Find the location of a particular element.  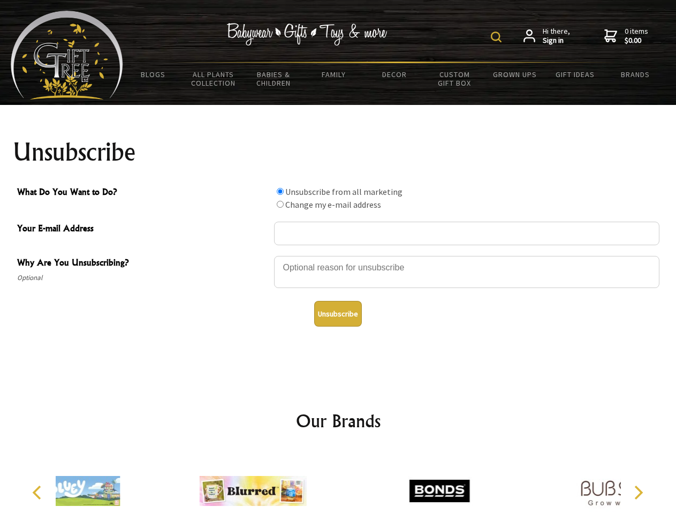

label: Change my e-mail address is located at coordinates (333, 204).